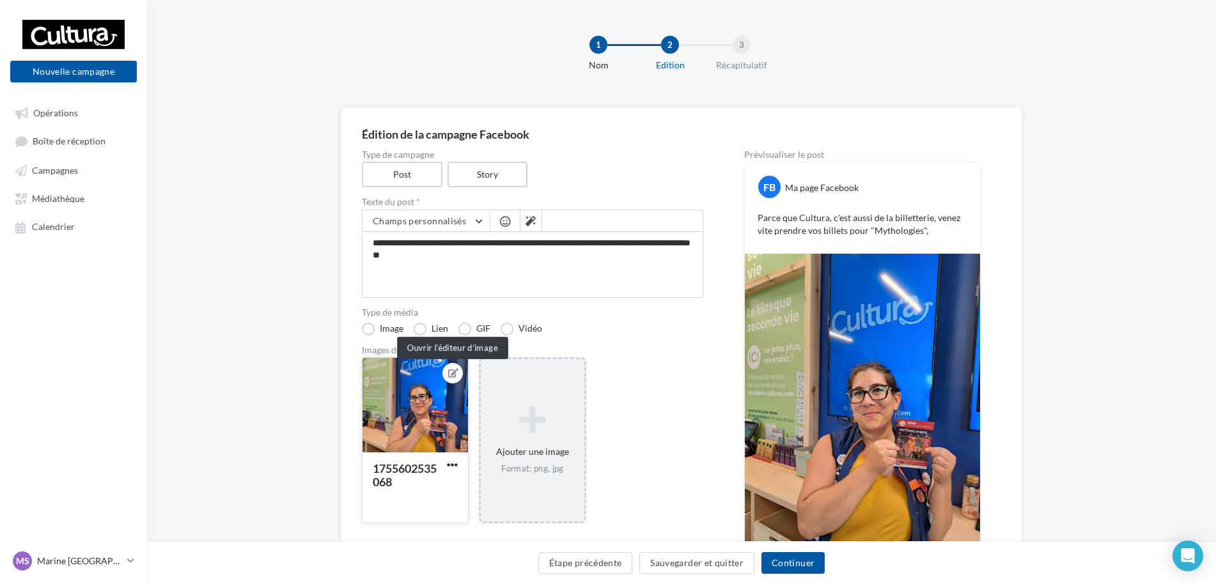 The image size is (1216, 584). I want to click on div: FB, so click(769, 187).